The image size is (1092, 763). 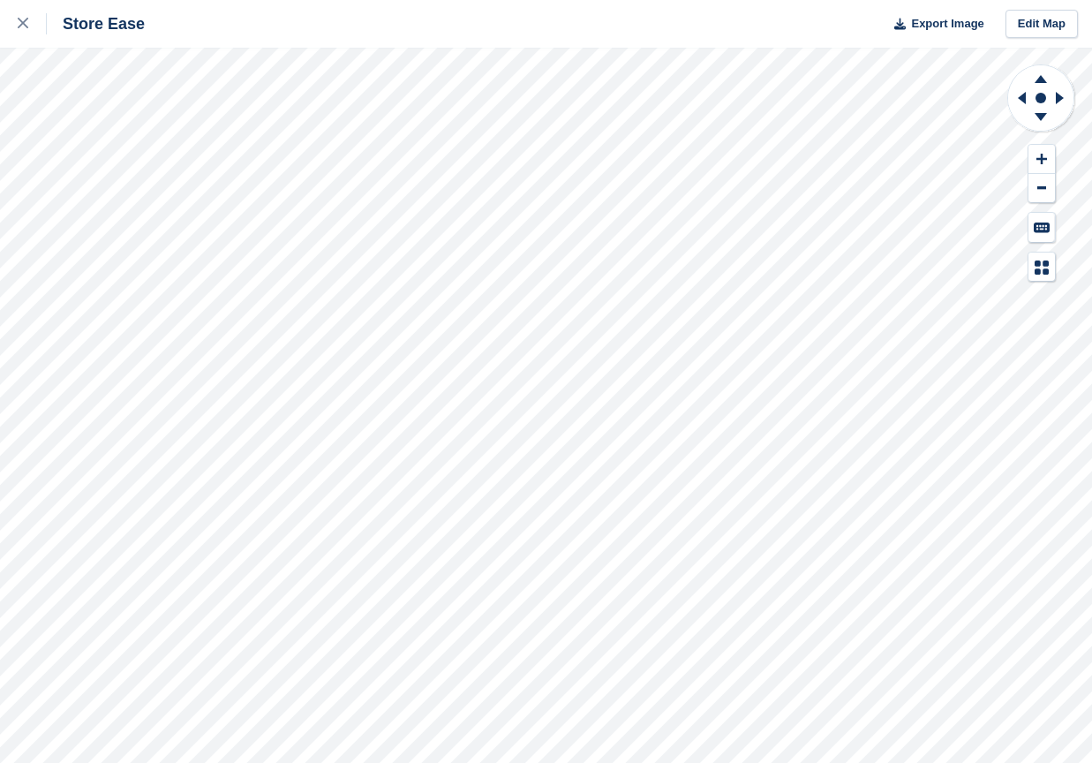 What do you see at coordinates (1042, 188) in the screenshot?
I see `button: Zoom Out` at bounding box center [1042, 188].